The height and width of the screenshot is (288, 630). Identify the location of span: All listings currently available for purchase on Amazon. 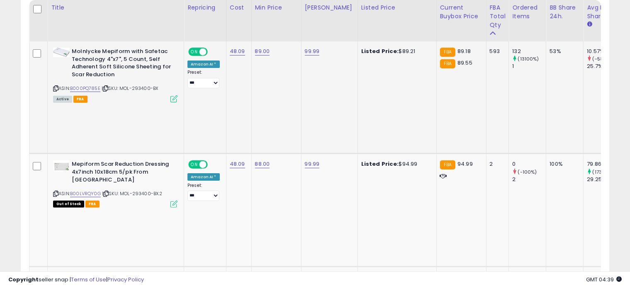
(63, 99).